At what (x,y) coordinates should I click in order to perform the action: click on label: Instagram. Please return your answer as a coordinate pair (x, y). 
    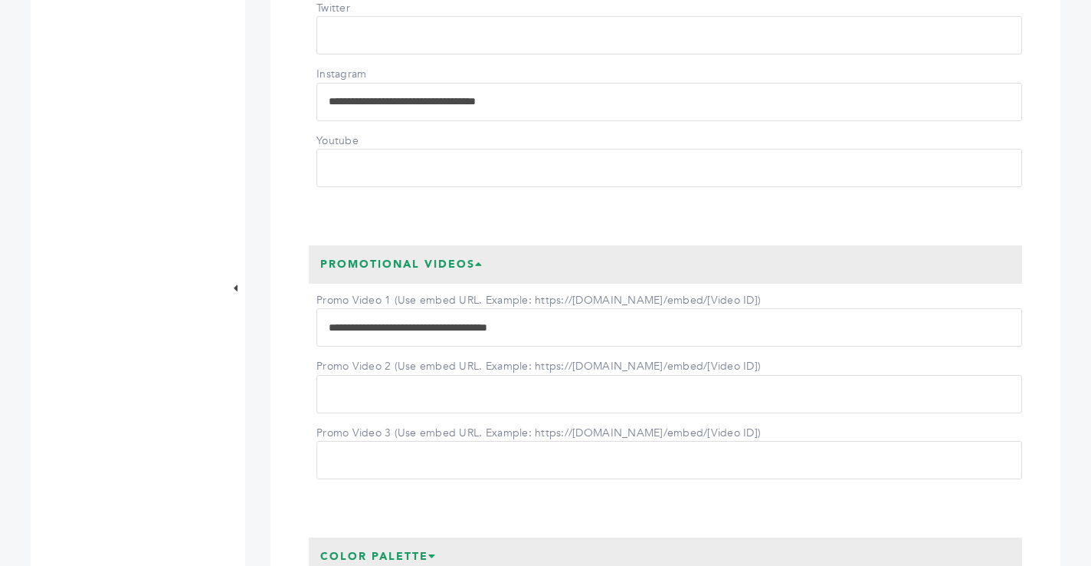
    Looking at the image, I should click on (370, 74).